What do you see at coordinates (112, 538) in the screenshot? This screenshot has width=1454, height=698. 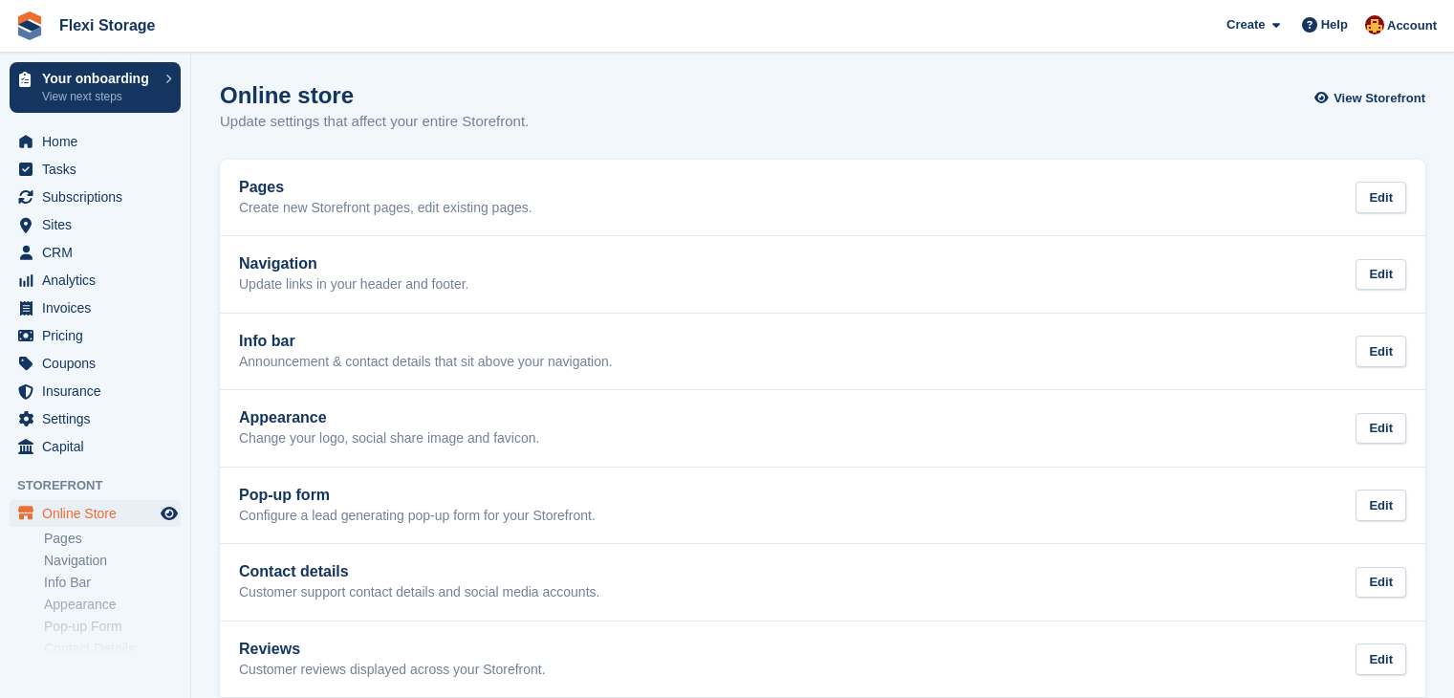 I see `a: Pages` at bounding box center [112, 538].